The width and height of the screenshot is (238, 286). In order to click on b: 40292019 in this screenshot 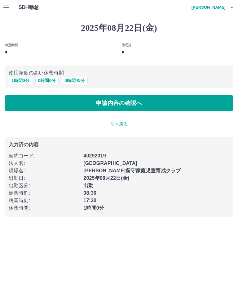, I will do `click(95, 155)`.